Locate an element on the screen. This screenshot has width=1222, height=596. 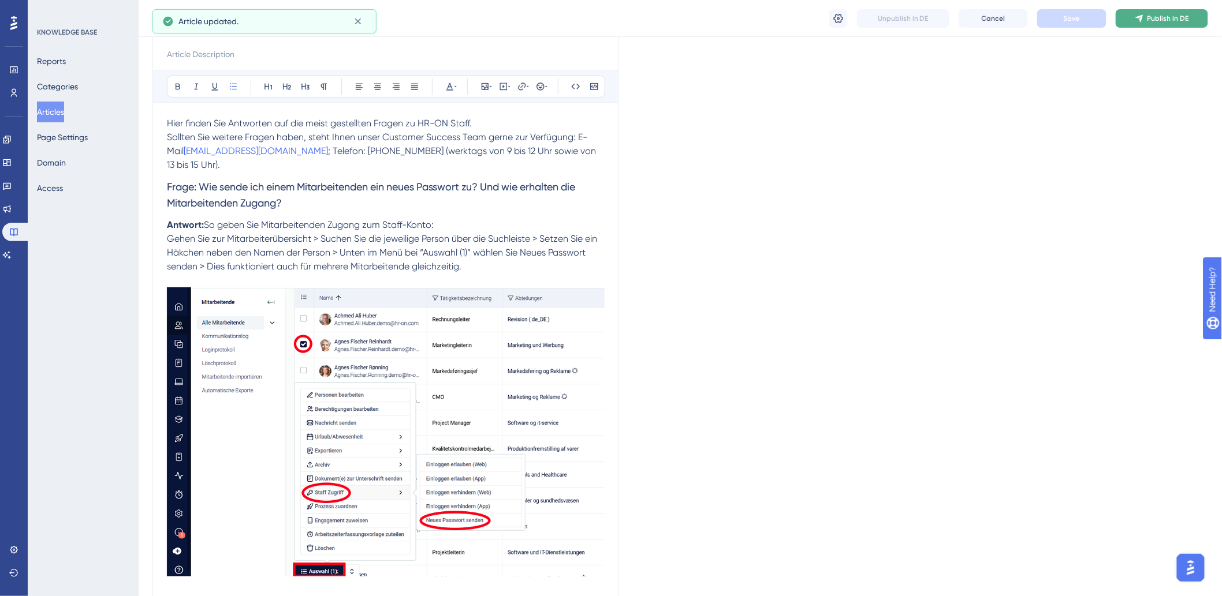
span: Save is located at coordinates (1071, 18).